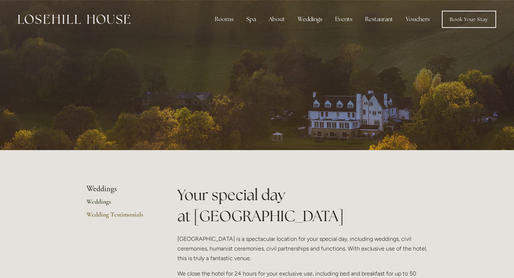  What do you see at coordinates (224, 19) in the screenshot?
I see `div: Rooms` at bounding box center [224, 19].